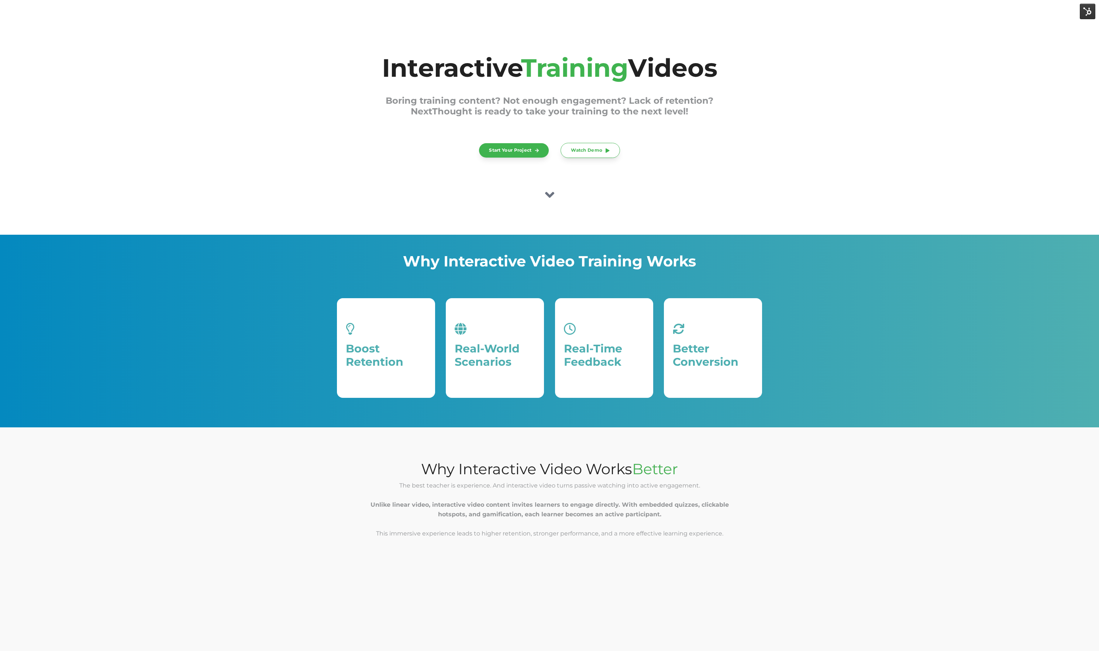  I want to click on span: Boring training content? Not enough engagement? Lack of retention? NextThought is ready to take y..., so click(549, 106).